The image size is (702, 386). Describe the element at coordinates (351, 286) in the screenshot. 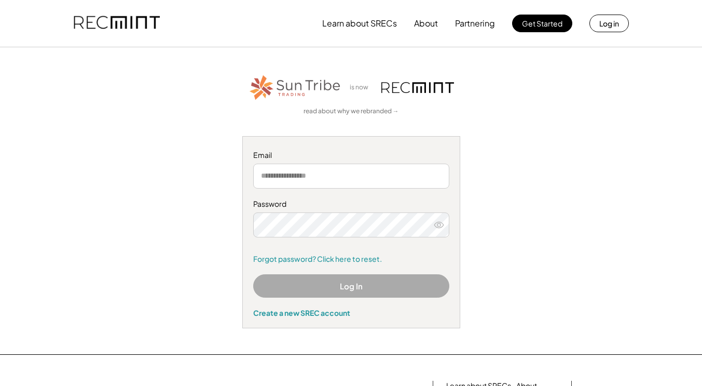

I see `button: Log In` at that location.